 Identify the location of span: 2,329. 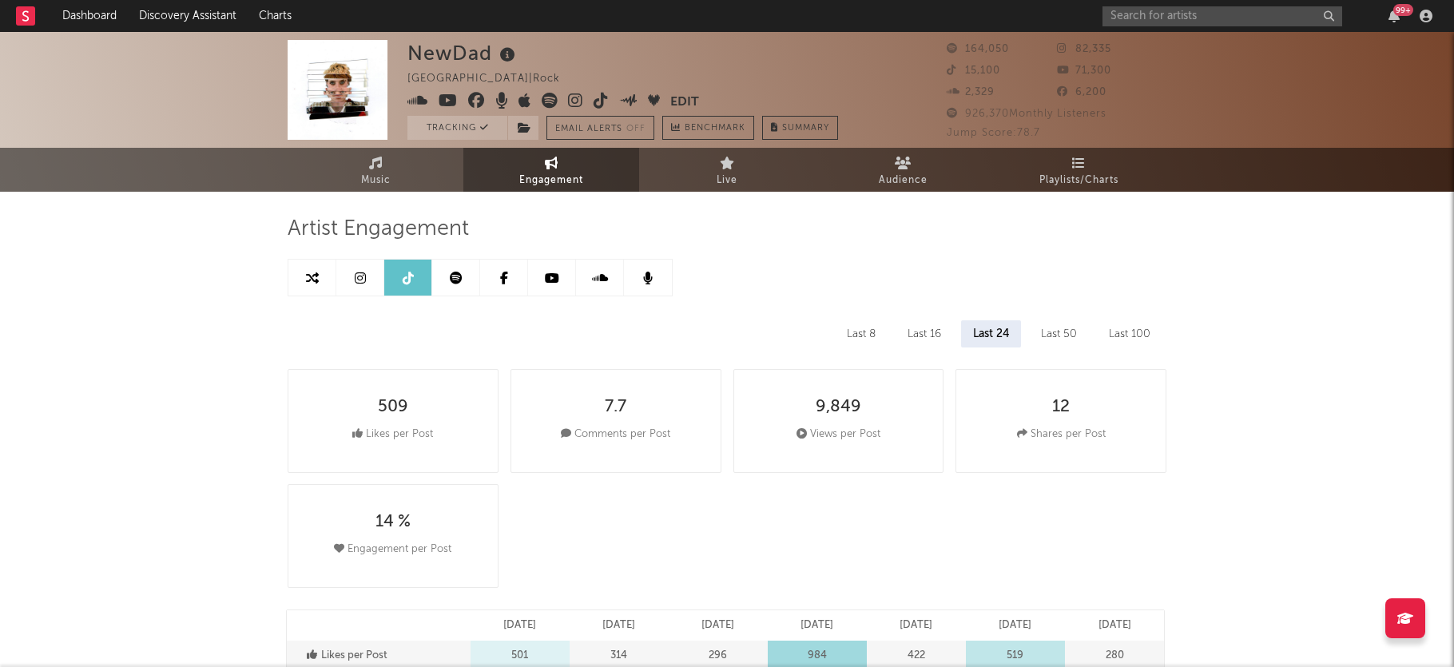
(970, 92).